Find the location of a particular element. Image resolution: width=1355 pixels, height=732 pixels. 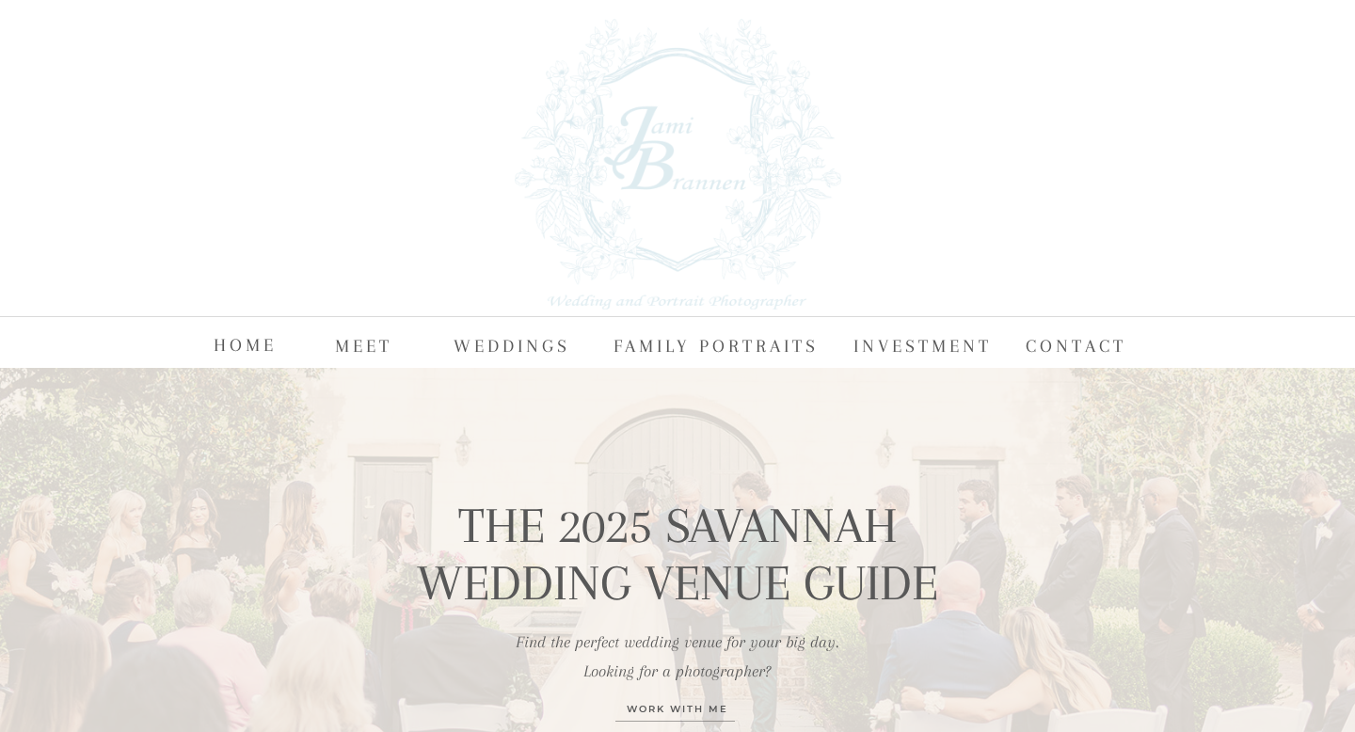

a: CONTACT is located at coordinates (1085, 344).